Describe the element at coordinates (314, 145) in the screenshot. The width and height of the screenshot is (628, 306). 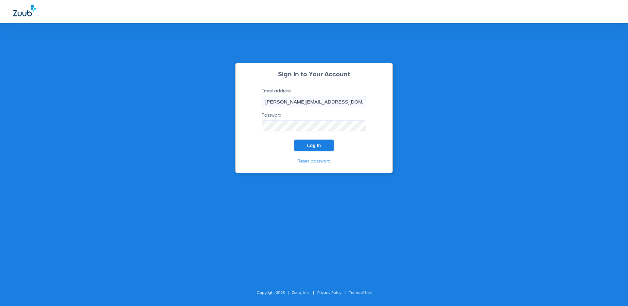
I see `button: Log In` at that location.